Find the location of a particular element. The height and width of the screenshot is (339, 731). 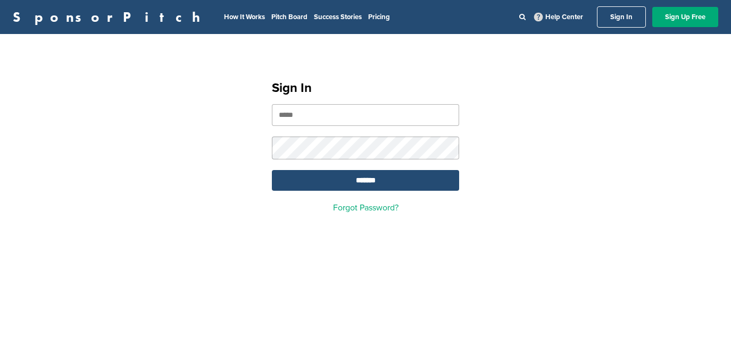

a: Sign In is located at coordinates (621, 17).